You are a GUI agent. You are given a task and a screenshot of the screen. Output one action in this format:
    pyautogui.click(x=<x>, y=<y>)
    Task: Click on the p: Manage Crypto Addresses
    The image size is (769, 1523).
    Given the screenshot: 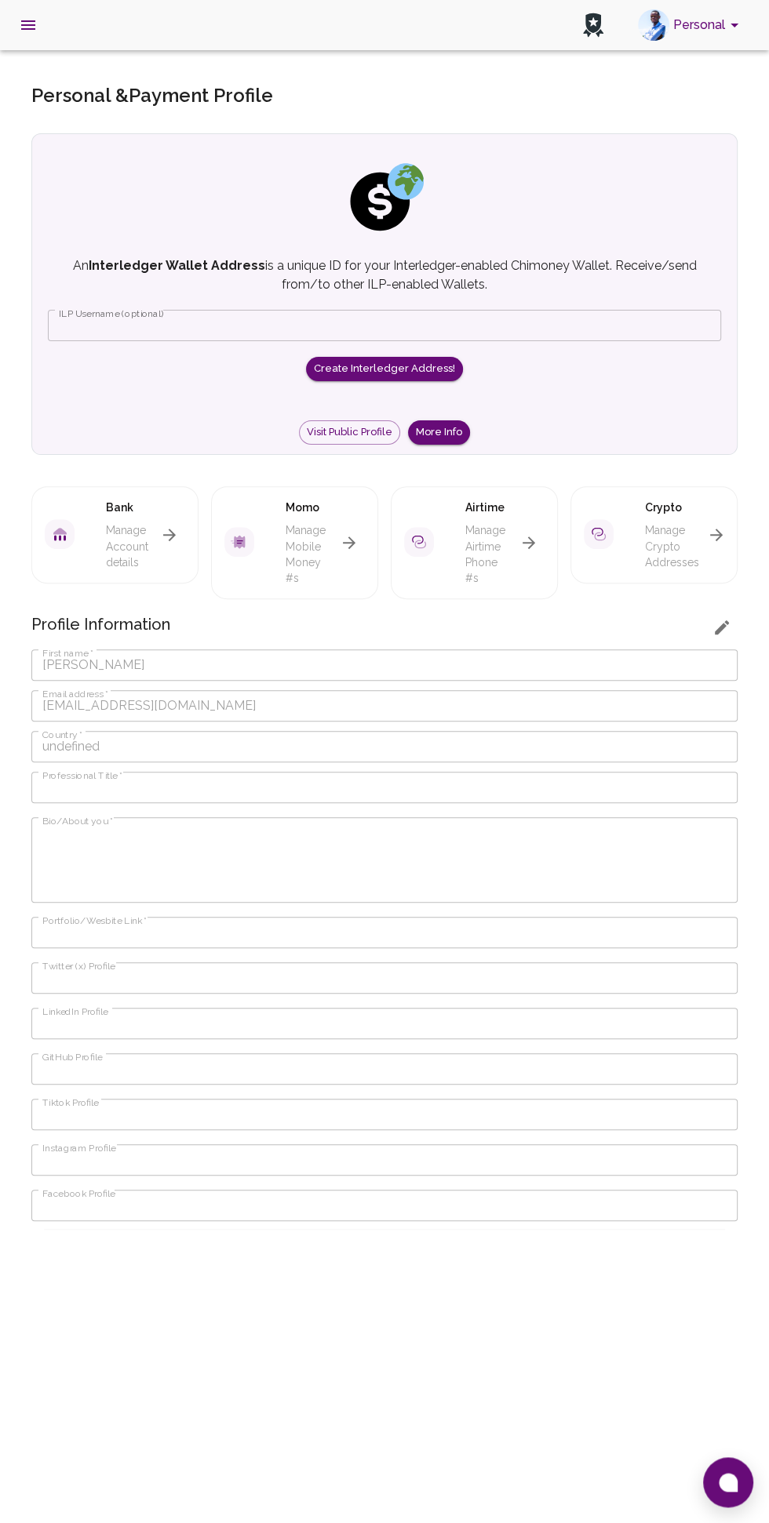 What is the action you would take?
    pyautogui.click(x=672, y=546)
    